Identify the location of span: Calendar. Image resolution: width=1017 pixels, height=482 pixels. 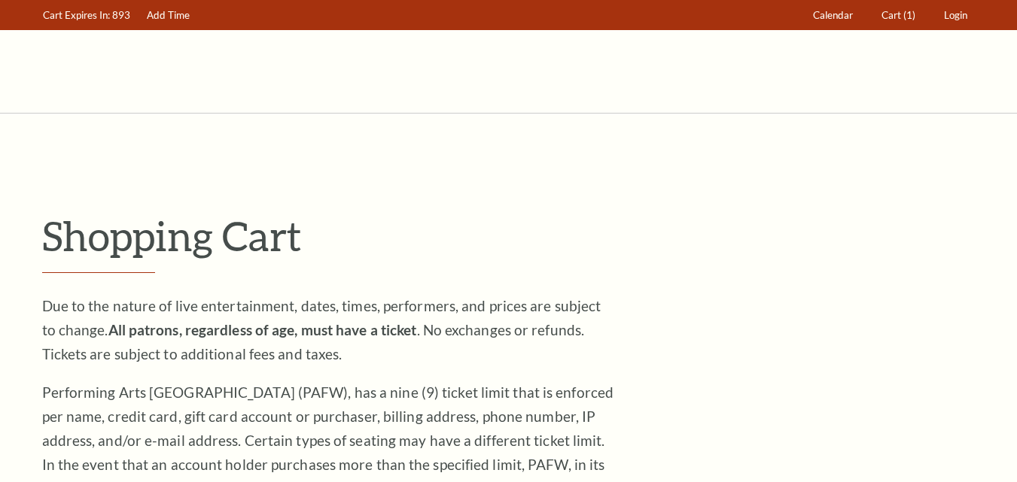
(832, 15).